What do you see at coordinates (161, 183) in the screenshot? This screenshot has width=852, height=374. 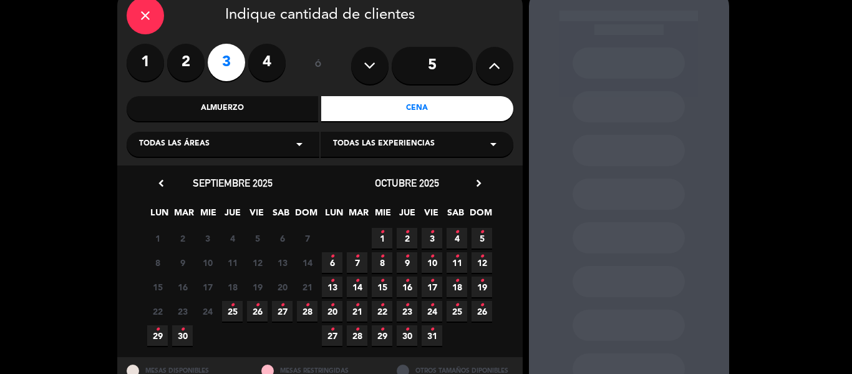 I see `i: chevron_left` at bounding box center [161, 183].